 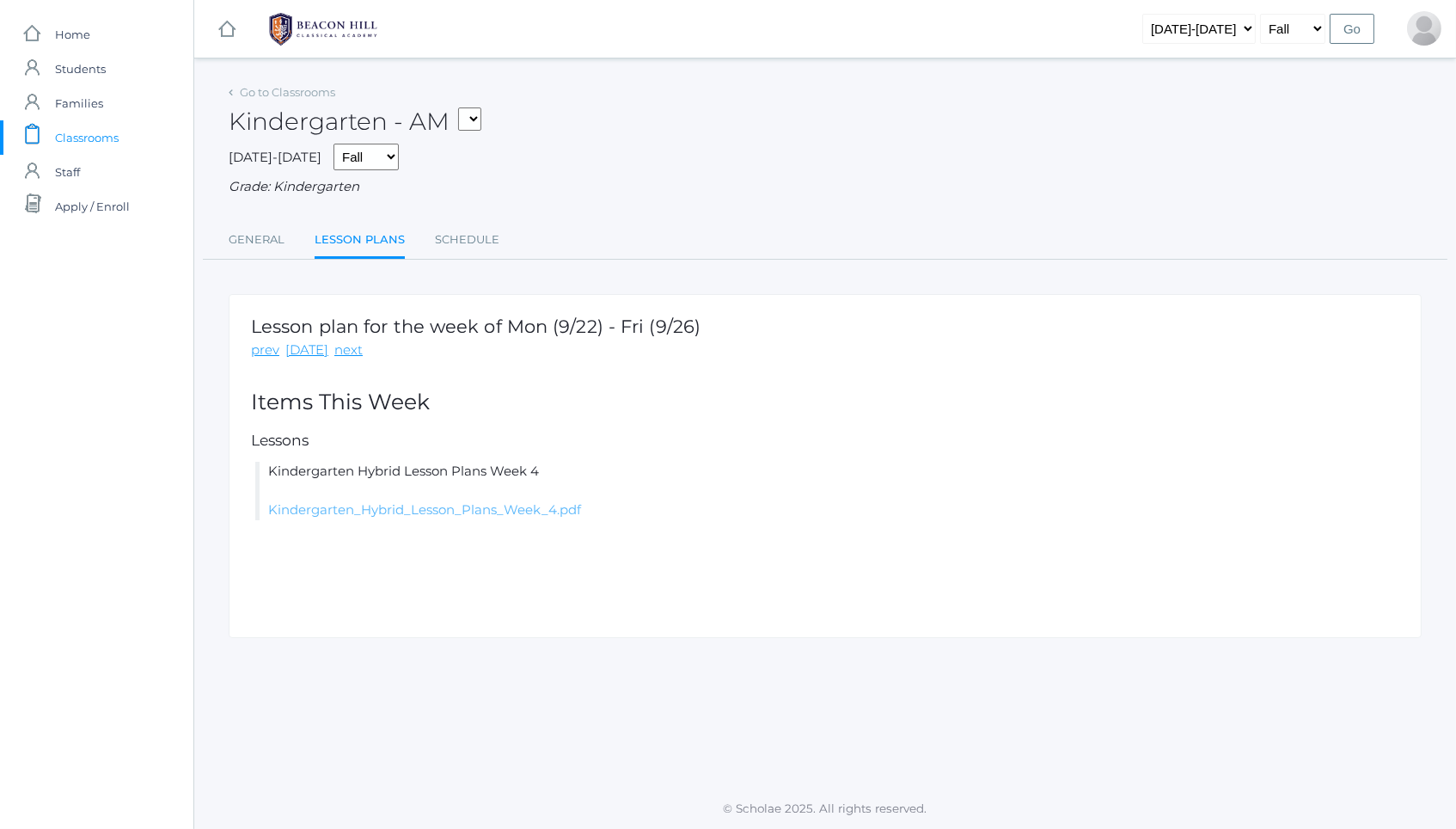 What do you see at coordinates (826, 809) in the screenshot?
I see `p: © Scholae 2025. All rights reserved.` at bounding box center [826, 809].